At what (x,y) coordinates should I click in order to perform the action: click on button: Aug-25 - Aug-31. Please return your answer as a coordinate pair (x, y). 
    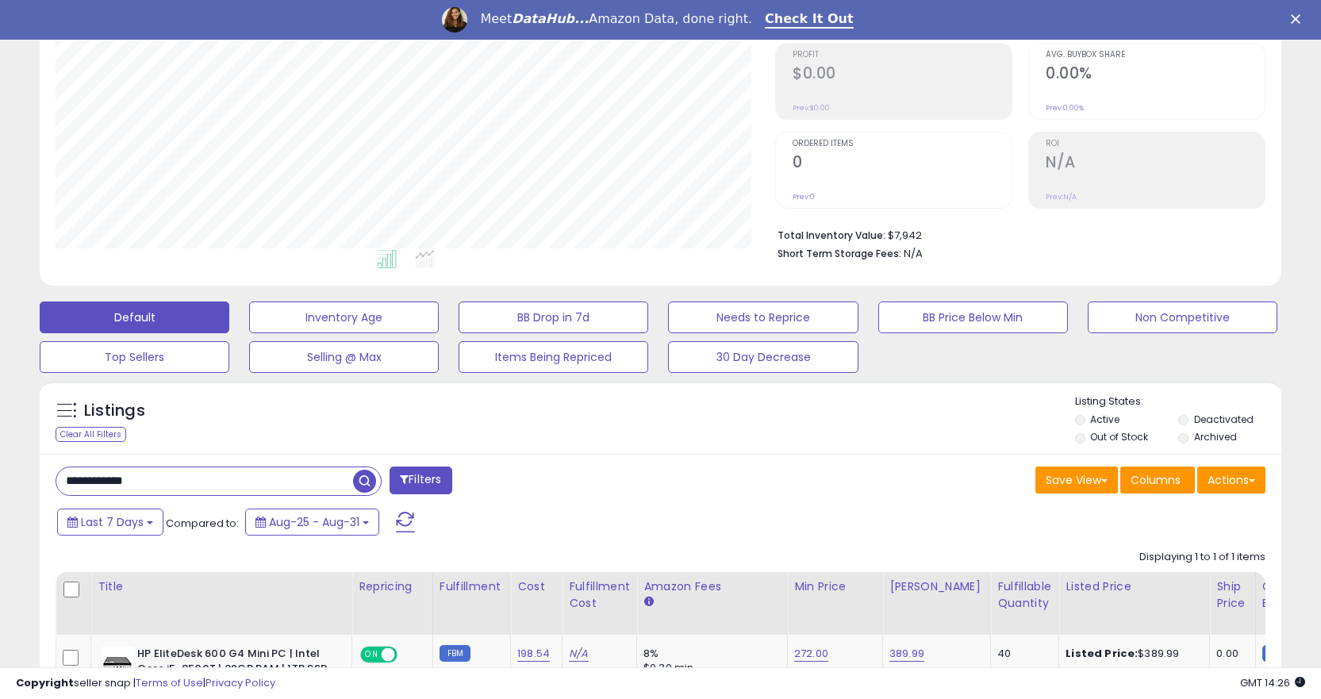
    Looking at the image, I should click on (312, 522).